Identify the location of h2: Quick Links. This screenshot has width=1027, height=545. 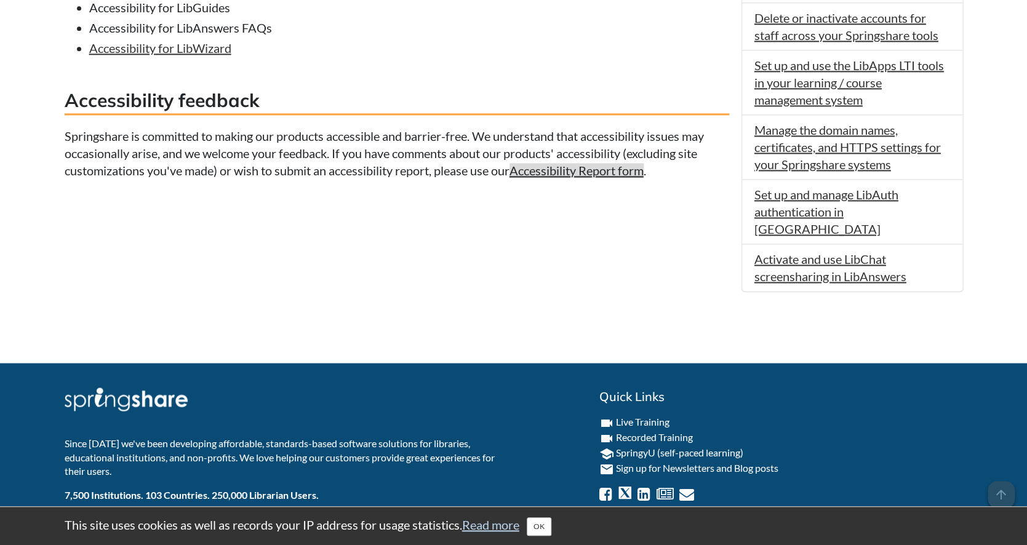
(781, 396).